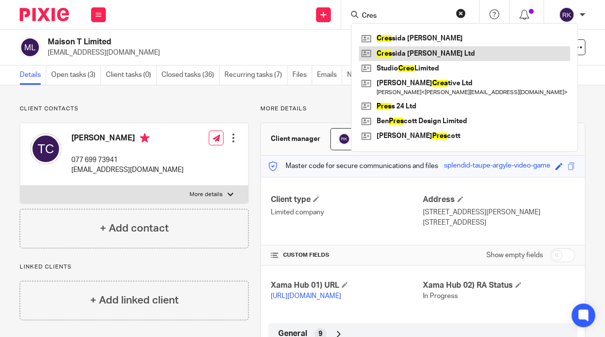 The image size is (605, 337). What do you see at coordinates (145, 138) in the screenshot?
I see `i: Primary` at bounding box center [145, 138].